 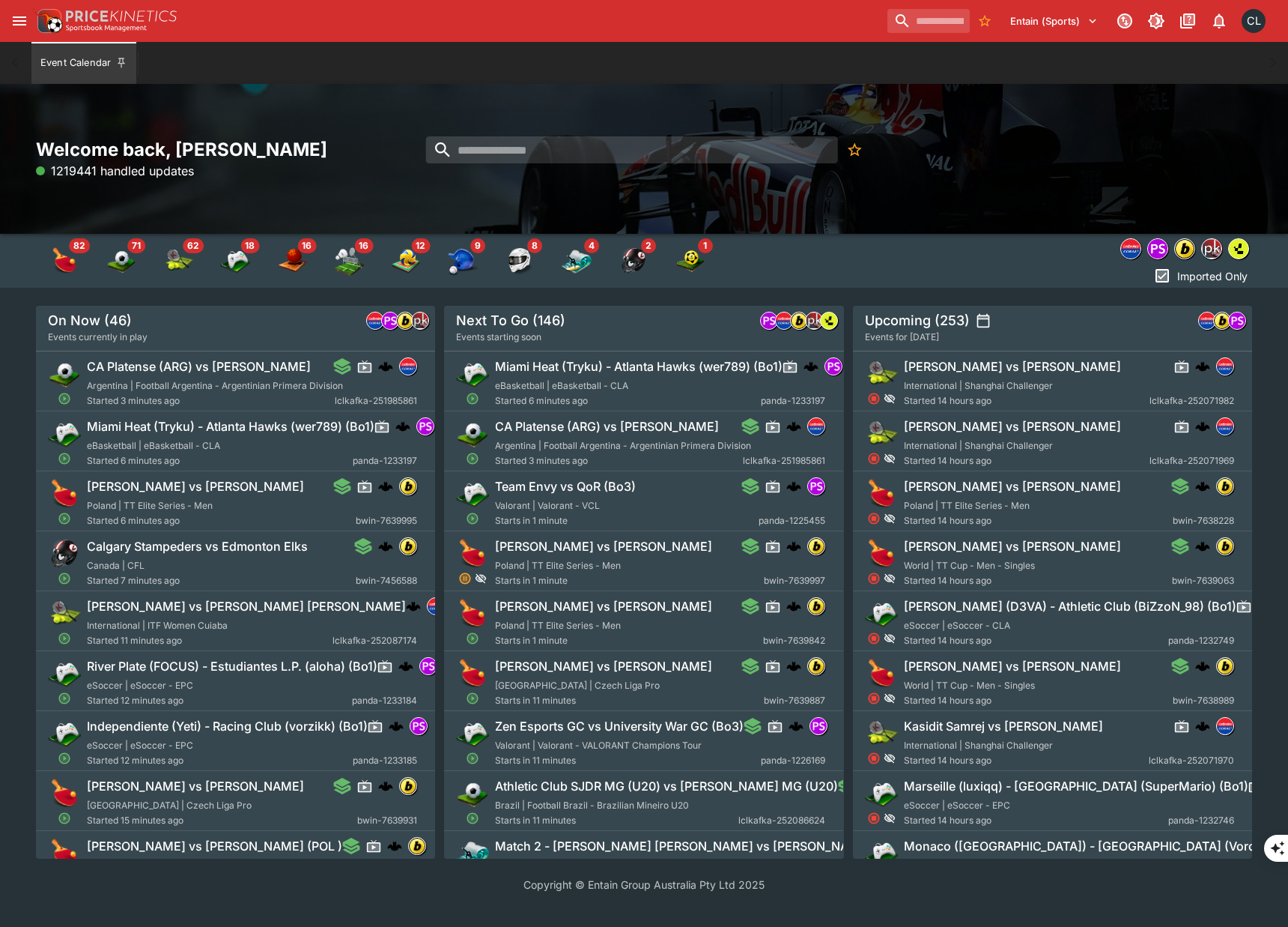 I want to click on div: Tennis, so click(x=178, y=261).